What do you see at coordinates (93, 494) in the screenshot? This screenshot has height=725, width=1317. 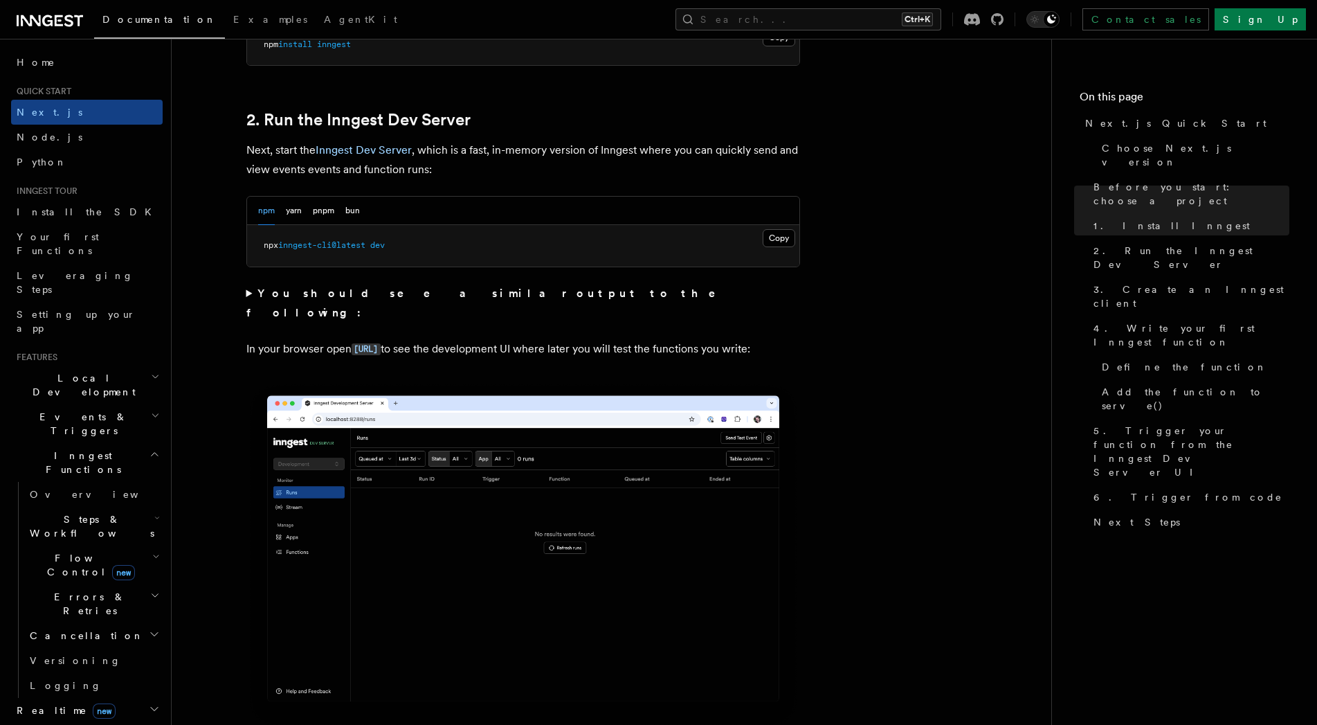 I see `a: Overview` at bounding box center [93, 494].